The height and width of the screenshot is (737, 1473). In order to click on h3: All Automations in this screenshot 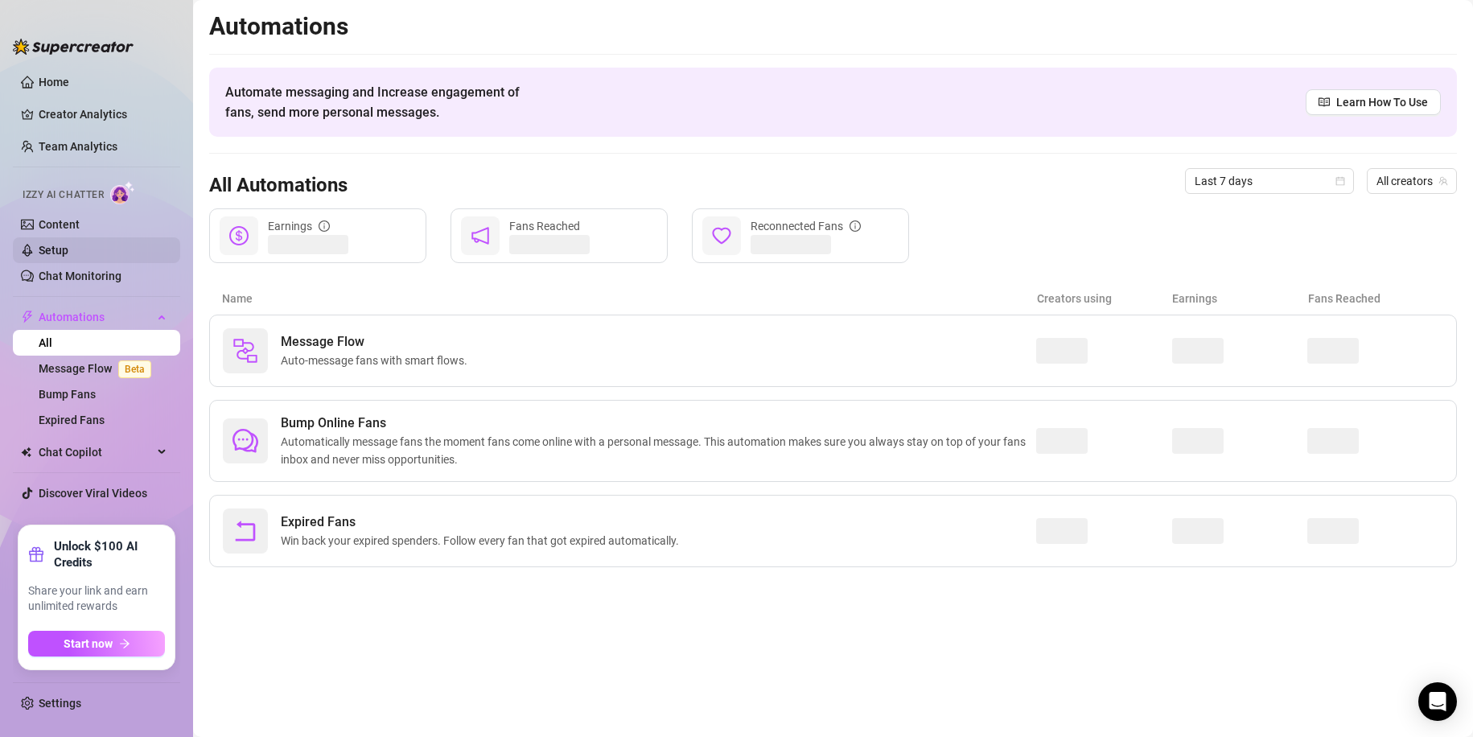, I will do `click(278, 186)`.